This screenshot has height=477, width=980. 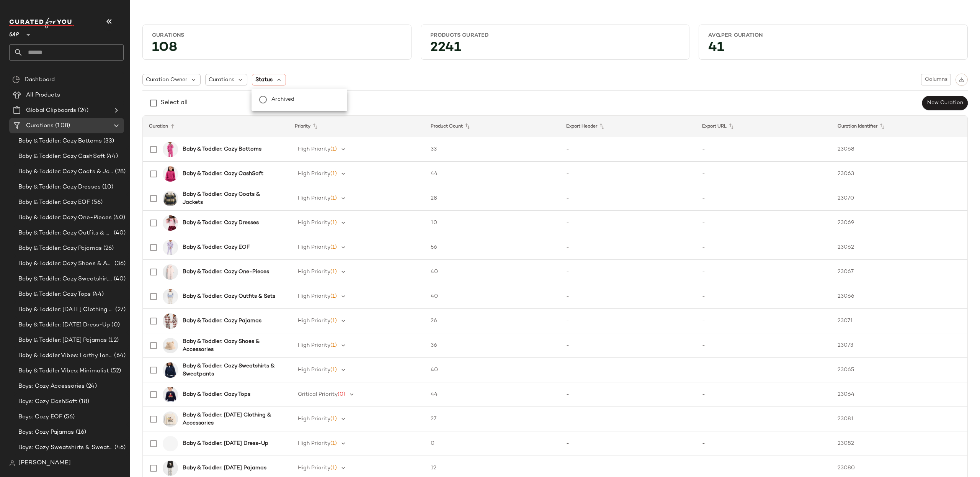 I want to click on b: Baby & Toddler: Cozy Dresses, so click(x=221, y=222).